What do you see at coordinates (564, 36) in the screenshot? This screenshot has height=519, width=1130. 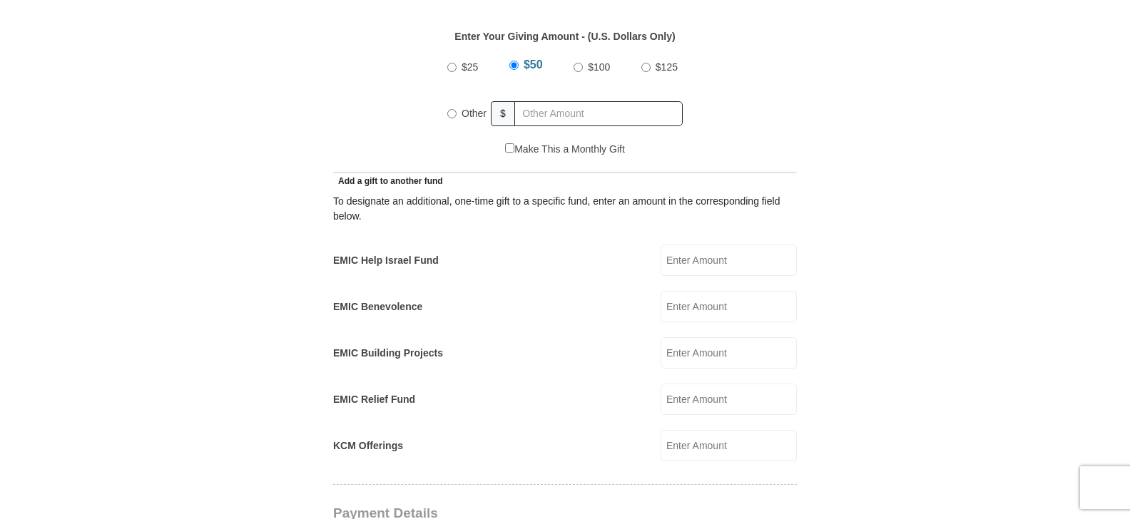 I see `strong: Enter Your Giving Amount - (U.S. Dollars Only)` at bounding box center [564, 36].